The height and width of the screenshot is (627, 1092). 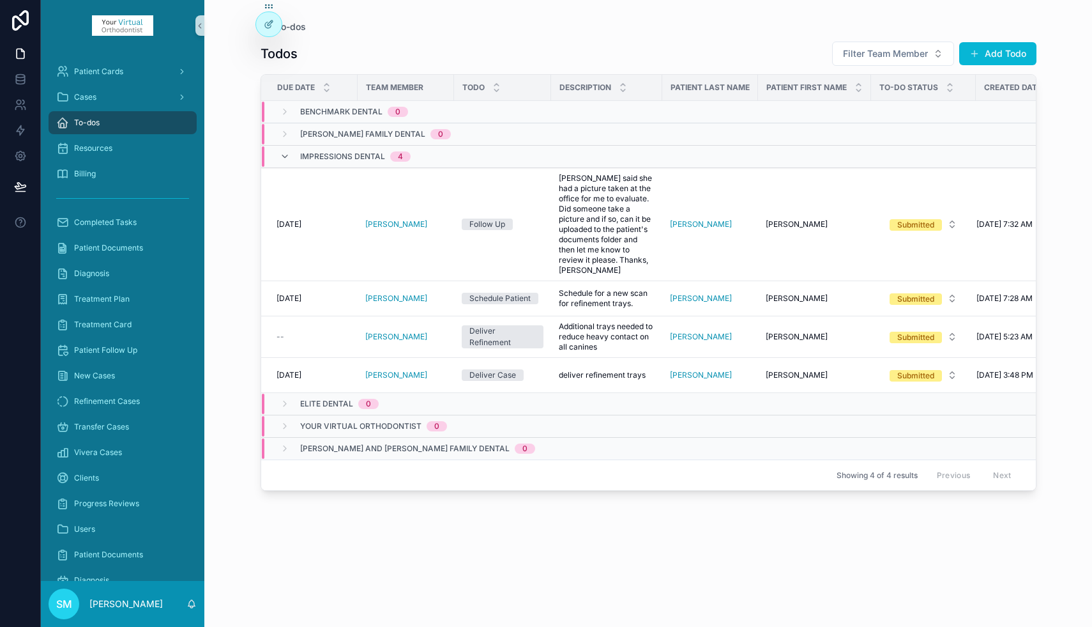 I want to click on img: App logo, so click(x=123, y=26).